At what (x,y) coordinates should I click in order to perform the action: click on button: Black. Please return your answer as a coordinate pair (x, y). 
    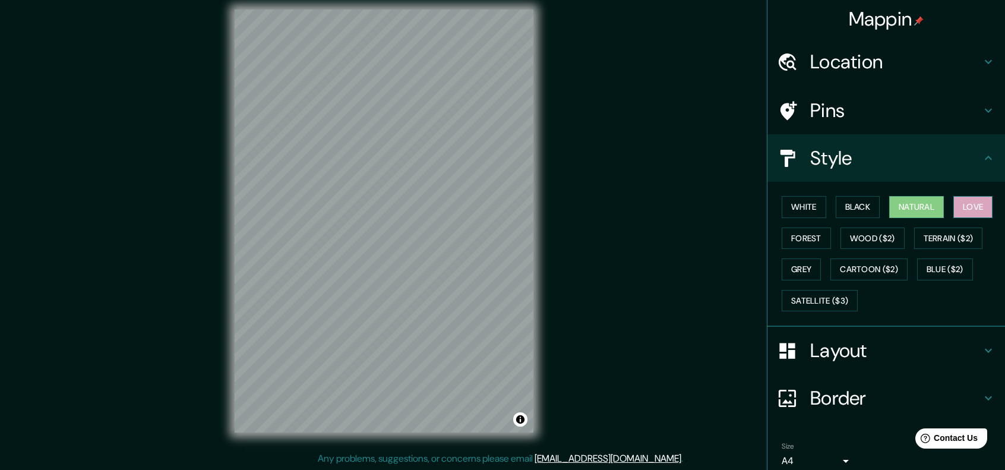
    Looking at the image, I should click on (857, 207).